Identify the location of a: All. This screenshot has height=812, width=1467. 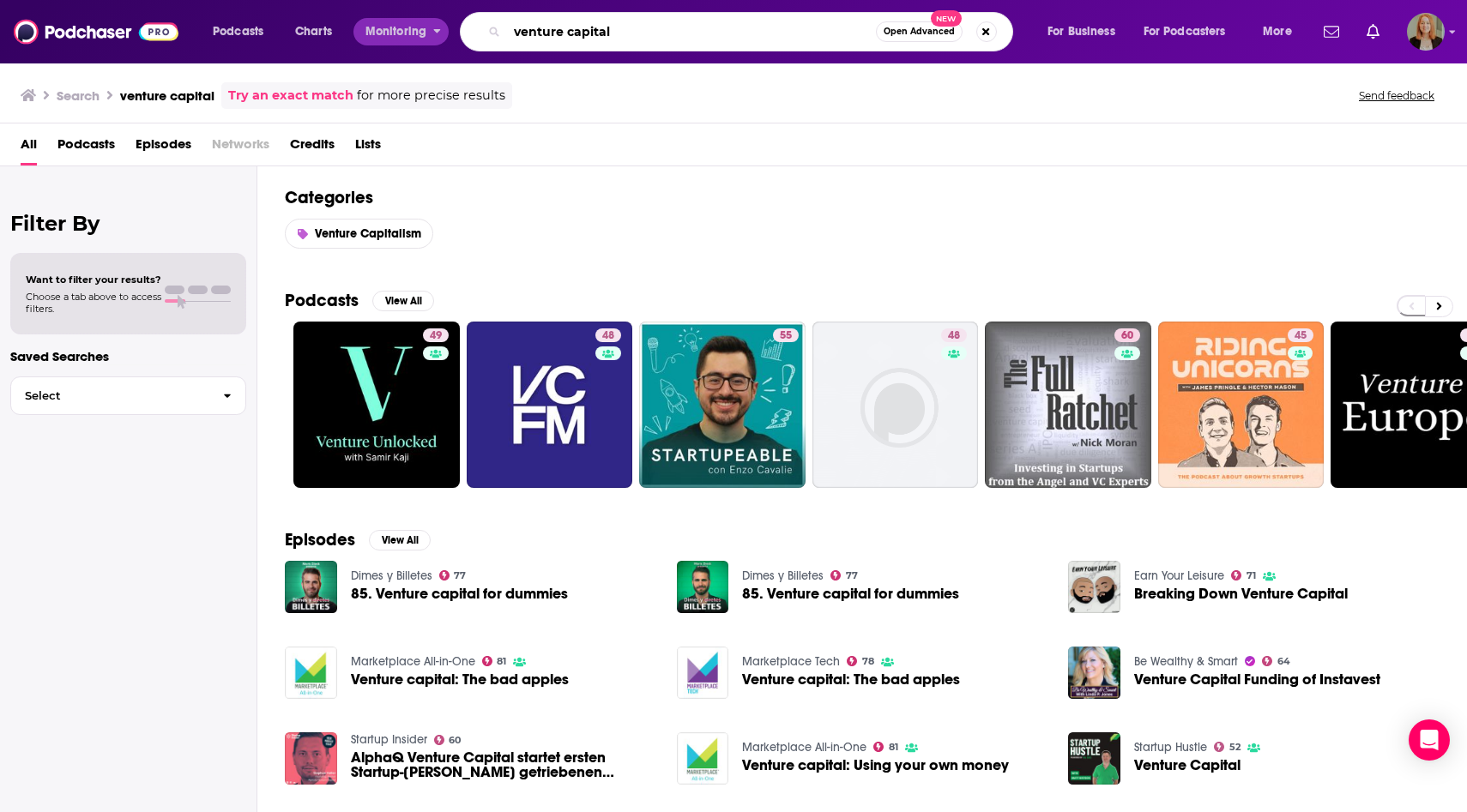
(28, 148).